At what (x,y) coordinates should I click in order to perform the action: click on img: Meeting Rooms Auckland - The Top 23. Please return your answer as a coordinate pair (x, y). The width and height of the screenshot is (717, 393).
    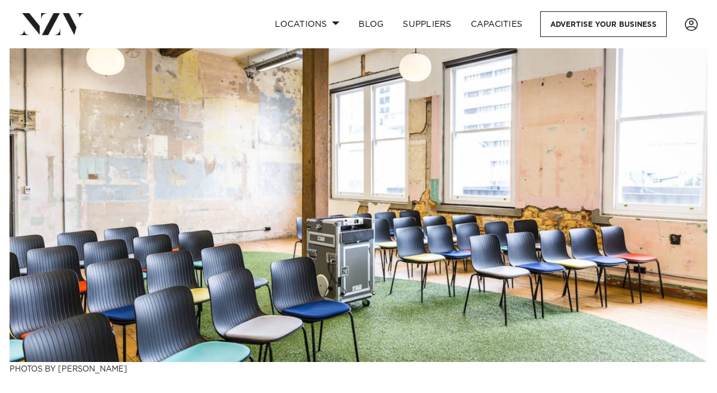
    Looking at the image, I should click on (358, 193).